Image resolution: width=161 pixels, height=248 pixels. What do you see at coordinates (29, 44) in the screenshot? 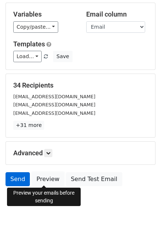
I see `a: Templates` at bounding box center [29, 44].